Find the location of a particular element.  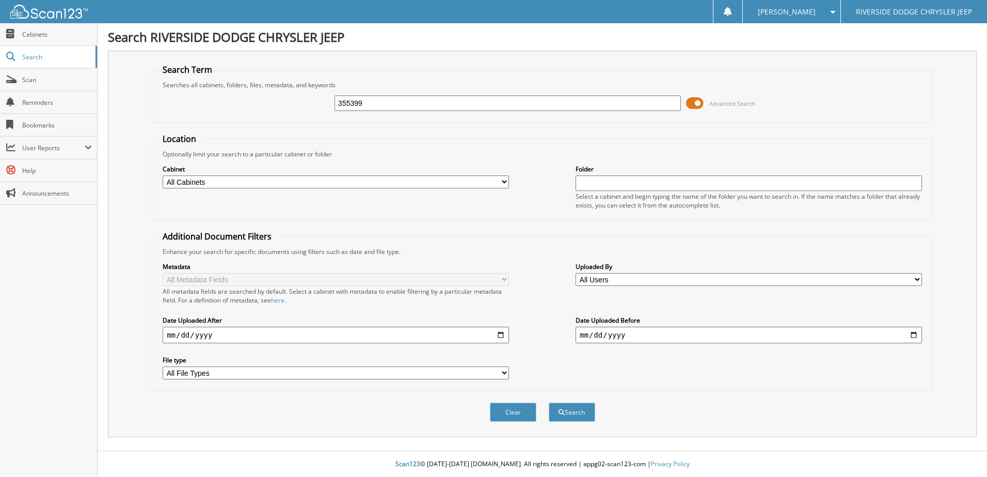

span: Scan is located at coordinates (57, 79).